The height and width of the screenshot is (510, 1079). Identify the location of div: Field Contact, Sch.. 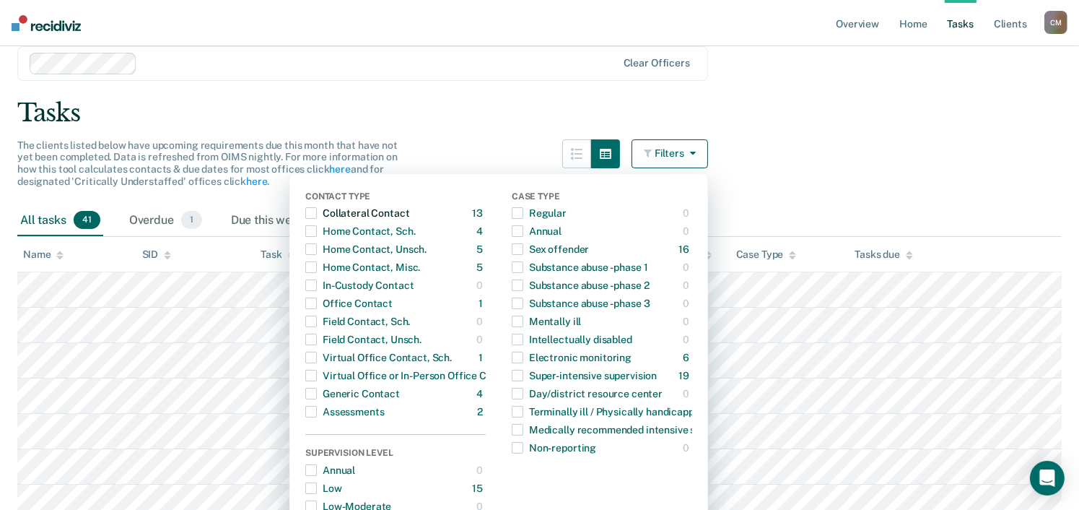
(357, 321).